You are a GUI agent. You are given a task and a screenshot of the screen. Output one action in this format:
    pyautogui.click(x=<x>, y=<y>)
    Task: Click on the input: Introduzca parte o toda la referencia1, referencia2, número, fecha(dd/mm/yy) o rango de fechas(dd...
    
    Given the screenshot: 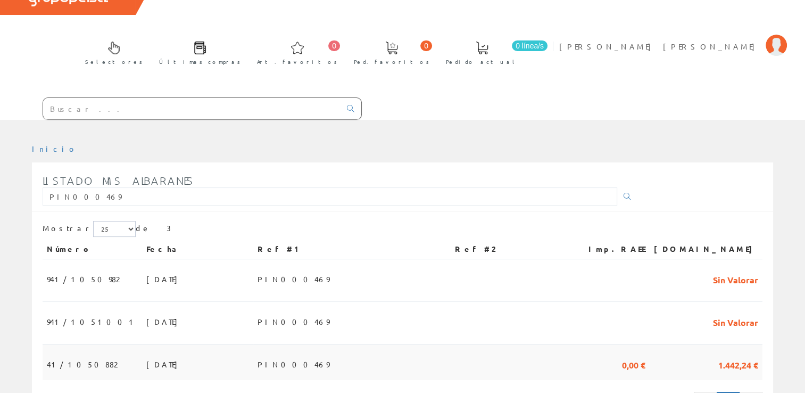 What is the action you would take?
    pyautogui.click(x=330, y=196)
    